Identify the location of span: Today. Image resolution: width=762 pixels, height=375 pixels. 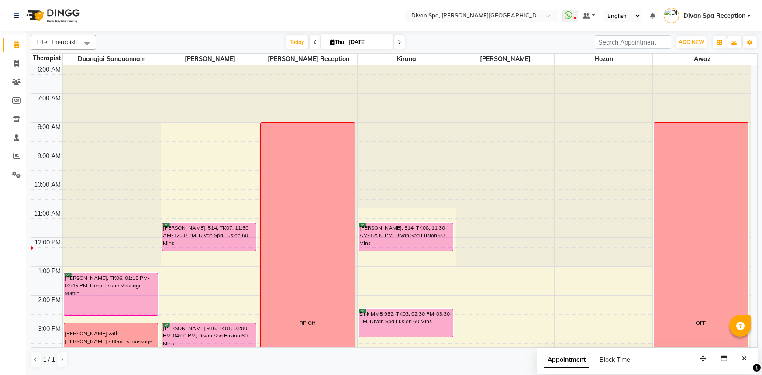
(297, 42).